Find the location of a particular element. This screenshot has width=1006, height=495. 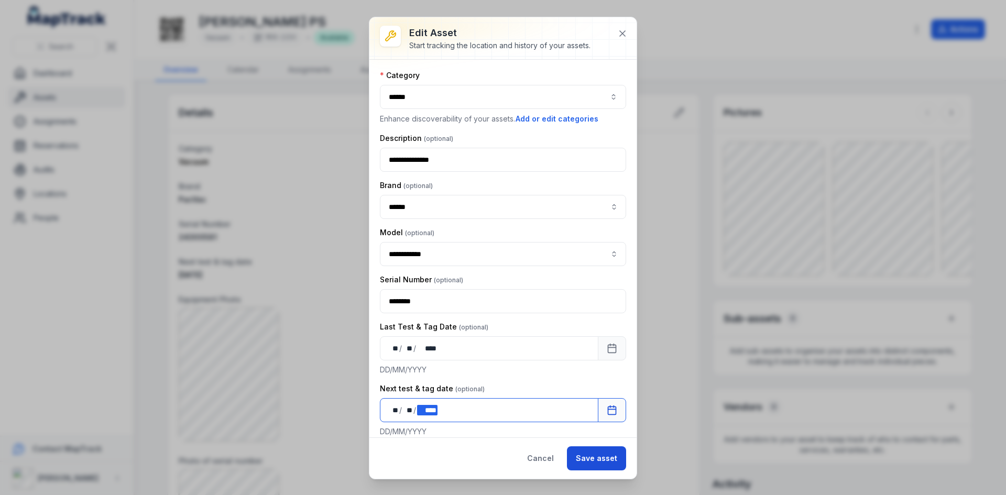

label: Next test & tag date is located at coordinates (432, 389).